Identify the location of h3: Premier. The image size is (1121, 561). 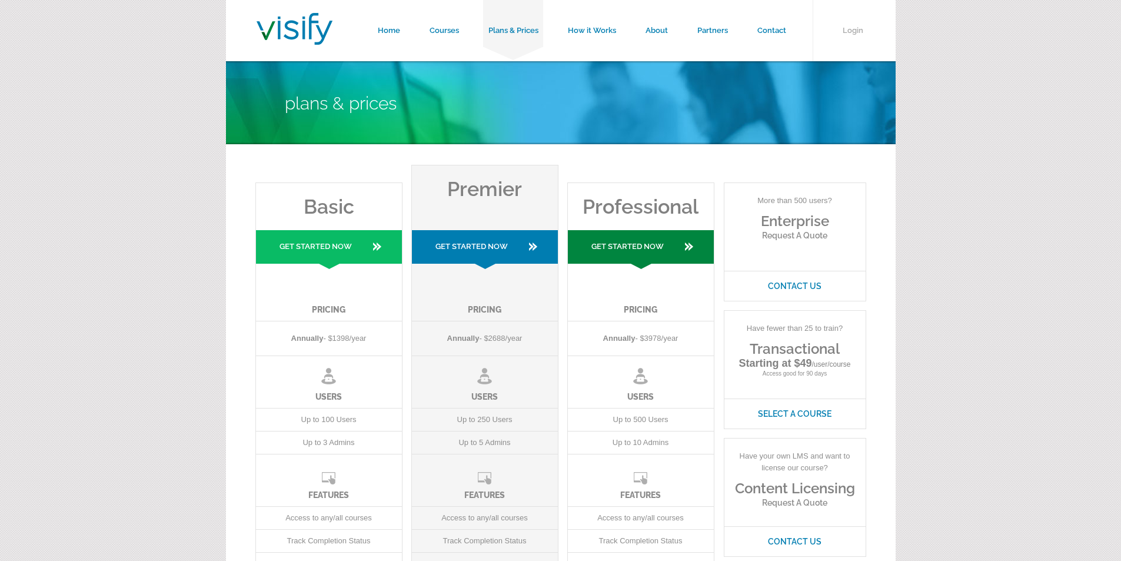
(485, 183).